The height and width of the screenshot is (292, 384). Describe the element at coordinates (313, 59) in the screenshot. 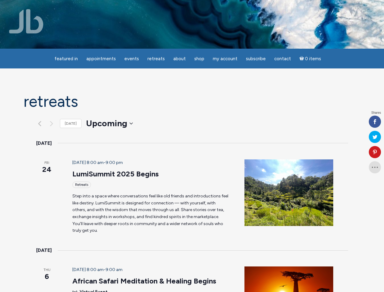

I see `span: 0 items` at that location.